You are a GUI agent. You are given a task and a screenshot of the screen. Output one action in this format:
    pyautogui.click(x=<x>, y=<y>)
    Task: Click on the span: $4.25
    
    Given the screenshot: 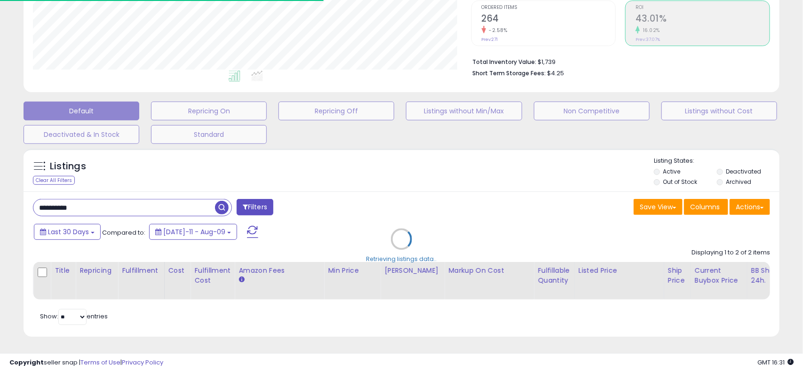 What is the action you would take?
    pyautogui.click(x=556, y=73)
    